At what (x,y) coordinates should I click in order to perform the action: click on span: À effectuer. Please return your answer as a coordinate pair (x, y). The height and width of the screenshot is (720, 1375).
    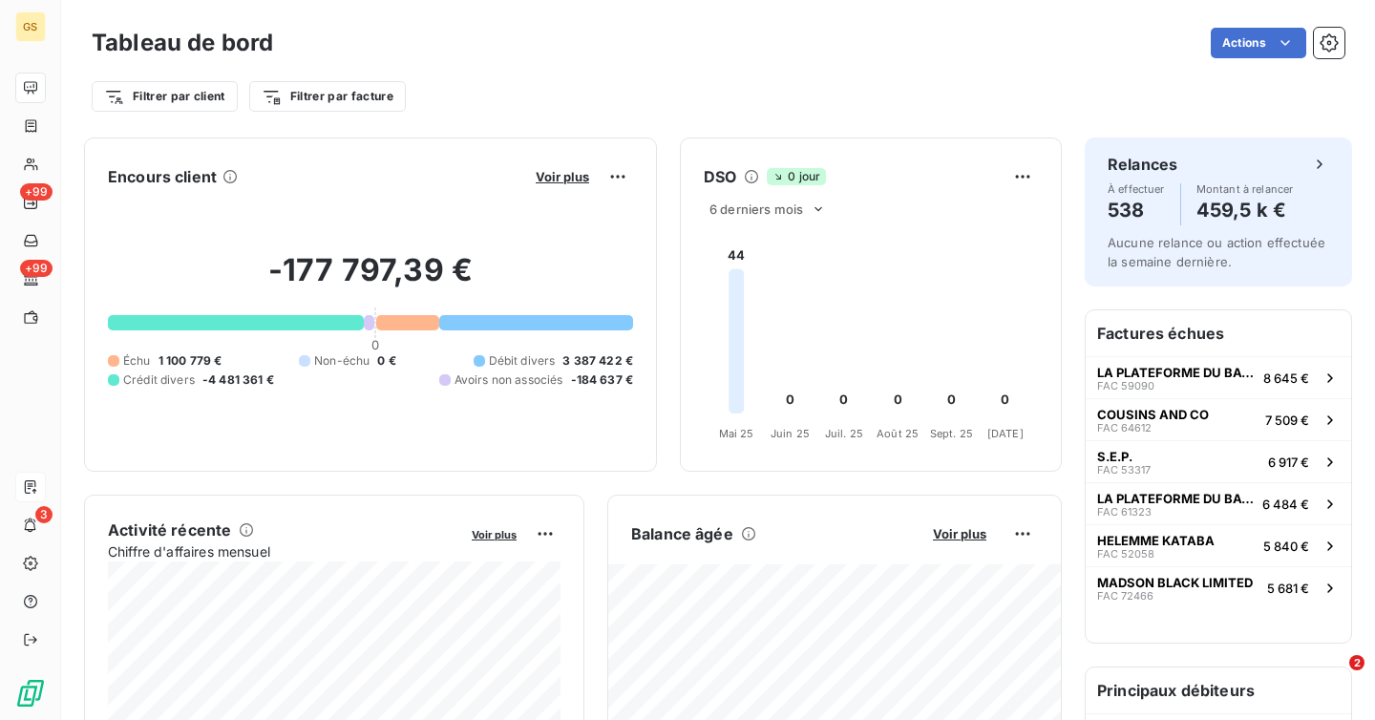
    Looking at the image, I should click on (1136, 189).